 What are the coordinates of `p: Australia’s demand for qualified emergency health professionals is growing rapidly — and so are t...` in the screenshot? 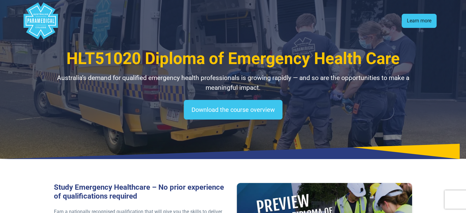 It's located at (233, 83).